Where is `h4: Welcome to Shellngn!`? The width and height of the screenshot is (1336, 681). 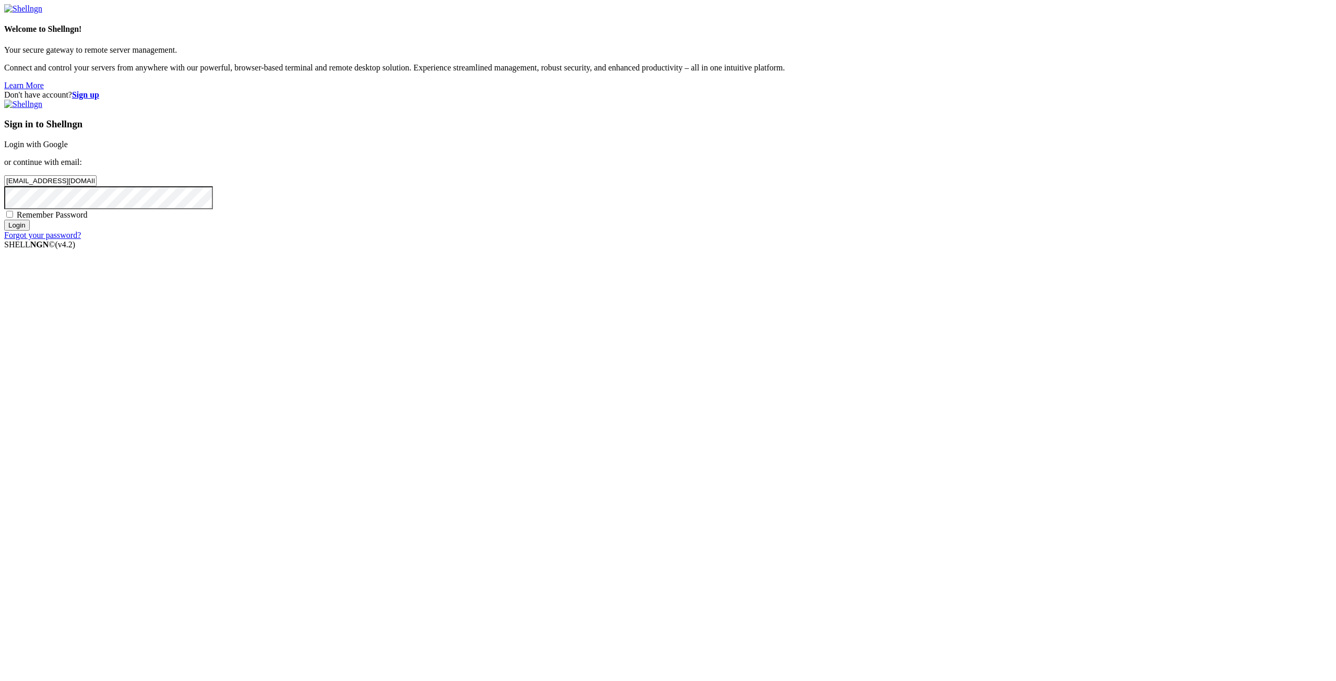
h4: Welcome to Shellngn! is located at coordinates (668, 29).